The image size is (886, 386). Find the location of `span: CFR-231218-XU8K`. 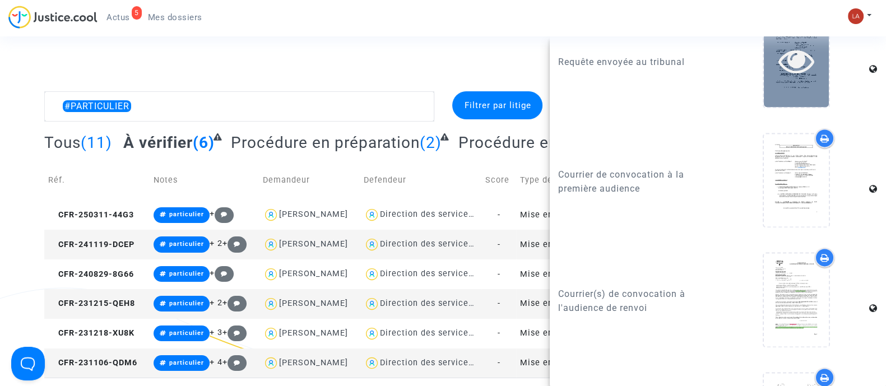

span: CFR-231218-XU8K is located at coordinates (91, 333).